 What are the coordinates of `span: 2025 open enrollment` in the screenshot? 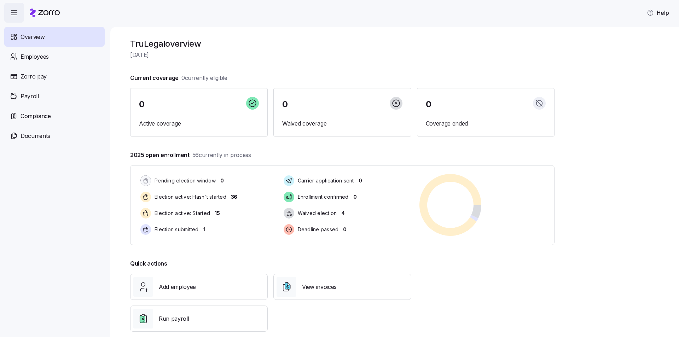 It's located at (191, 155).